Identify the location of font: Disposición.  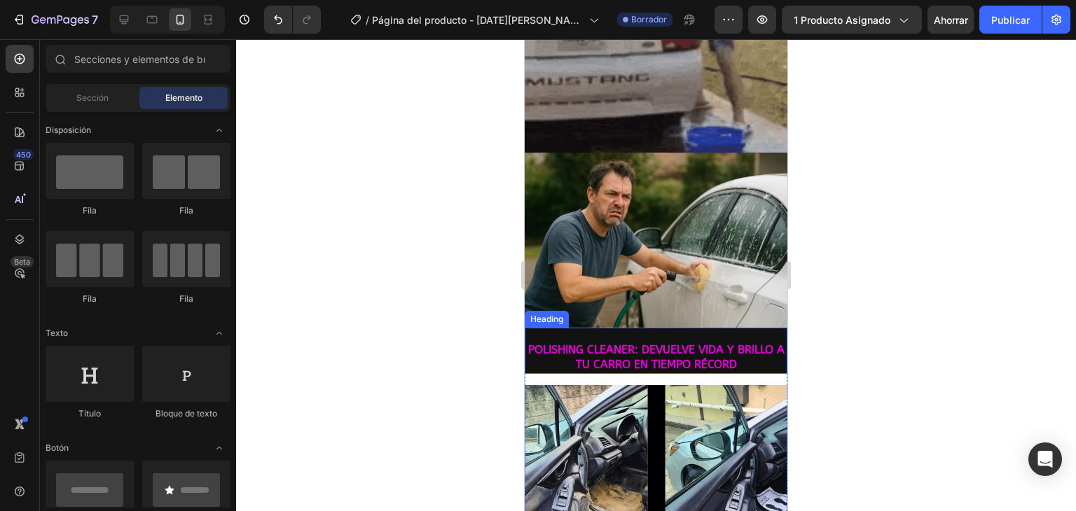
(68, 130).